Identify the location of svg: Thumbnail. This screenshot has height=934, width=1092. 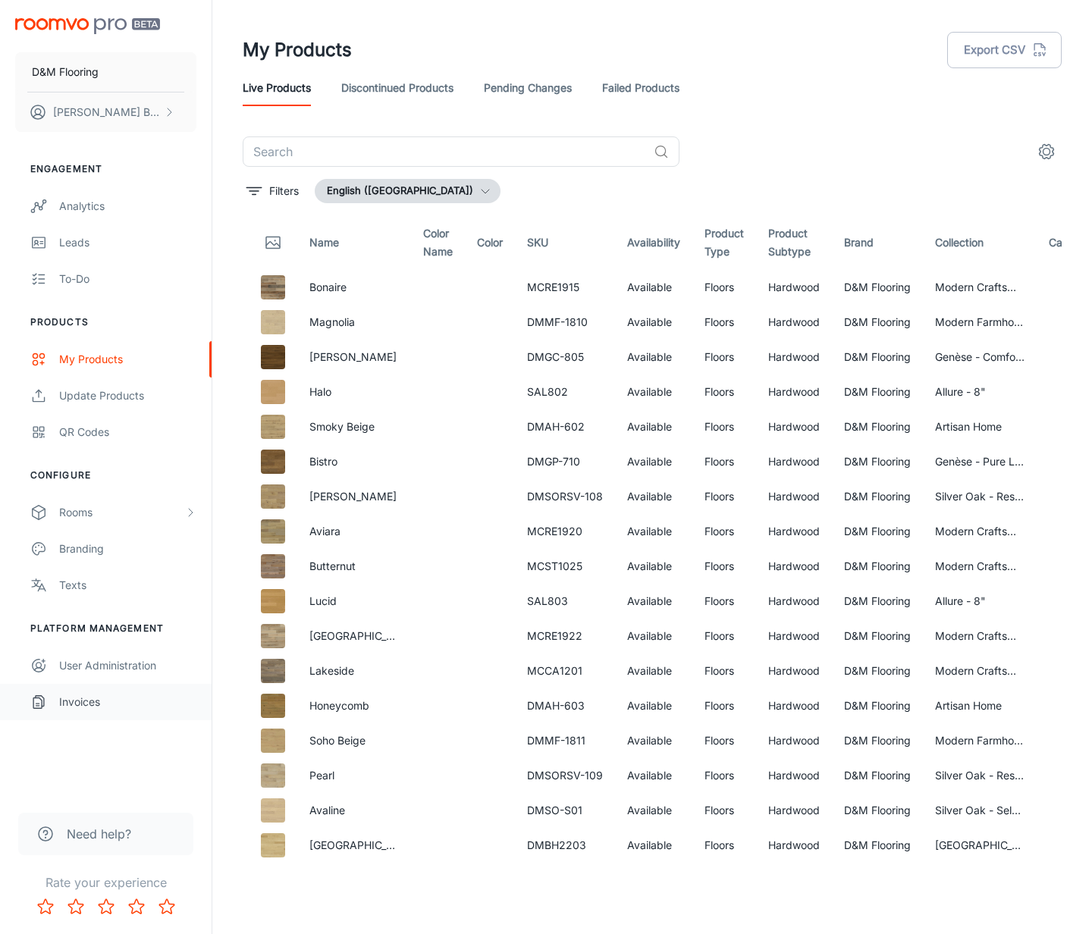
(273, 243).